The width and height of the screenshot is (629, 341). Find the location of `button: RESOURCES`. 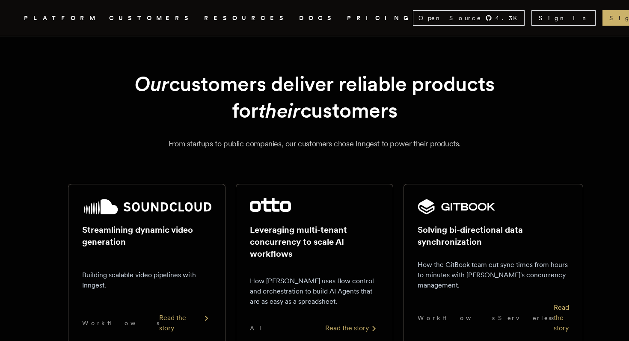

button: RESOURCES is located at coordinates (247, 18).